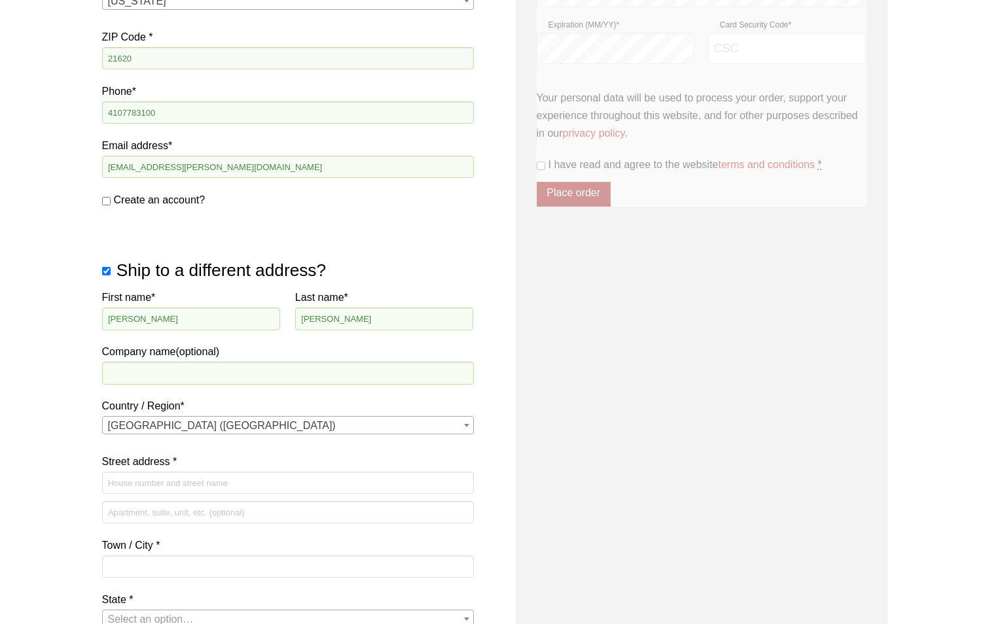 The height and width of the screenshot is (624, 989). I want to click on label: ZIP Code, so click(288, 37).